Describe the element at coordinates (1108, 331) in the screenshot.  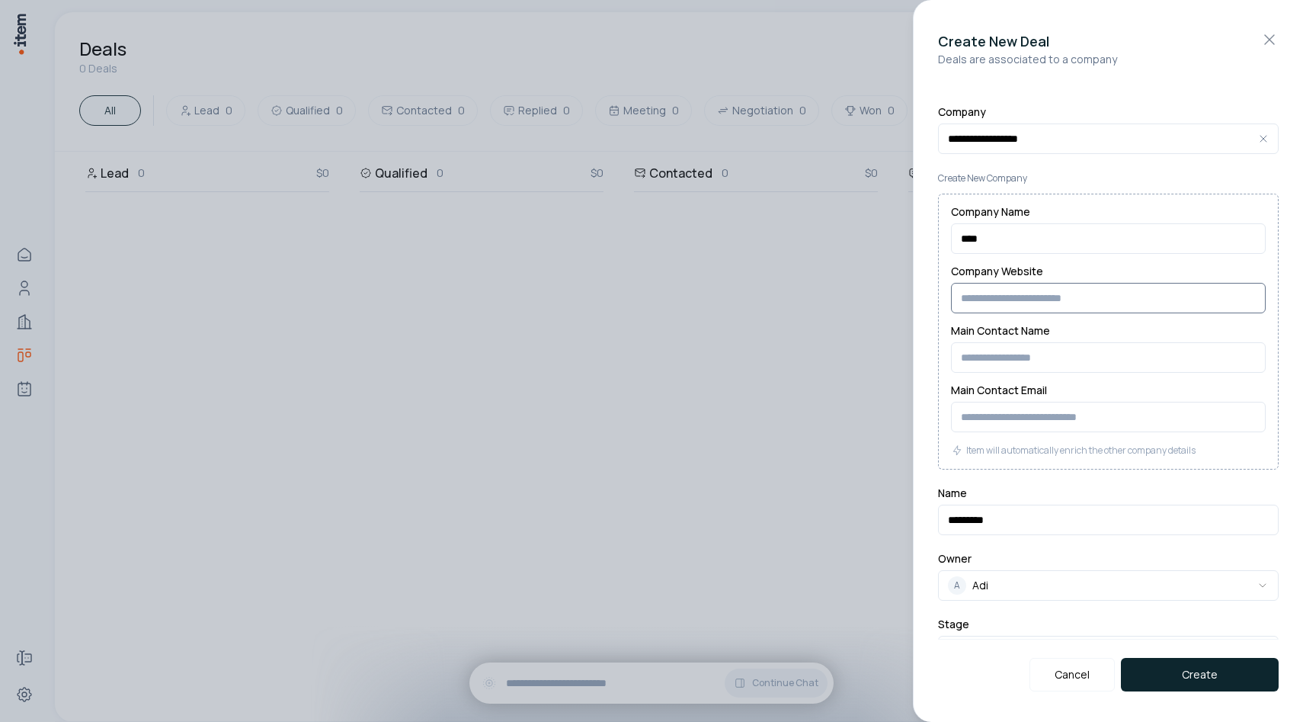
I see `label: Main Contact Name` at that location.